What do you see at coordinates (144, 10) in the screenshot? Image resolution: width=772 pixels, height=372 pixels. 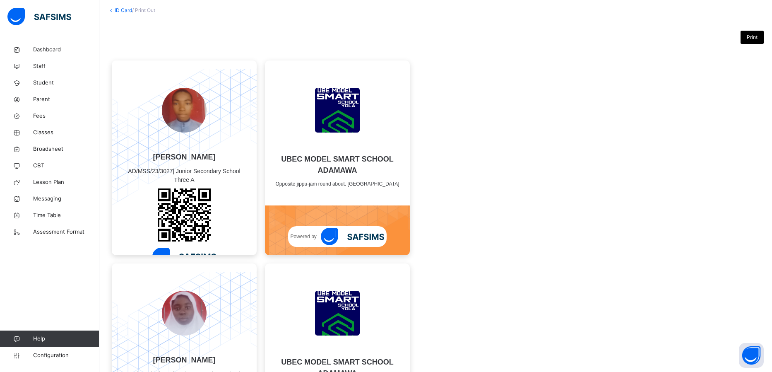 I see `span: / Print Out` at bounding box center [144, 10].